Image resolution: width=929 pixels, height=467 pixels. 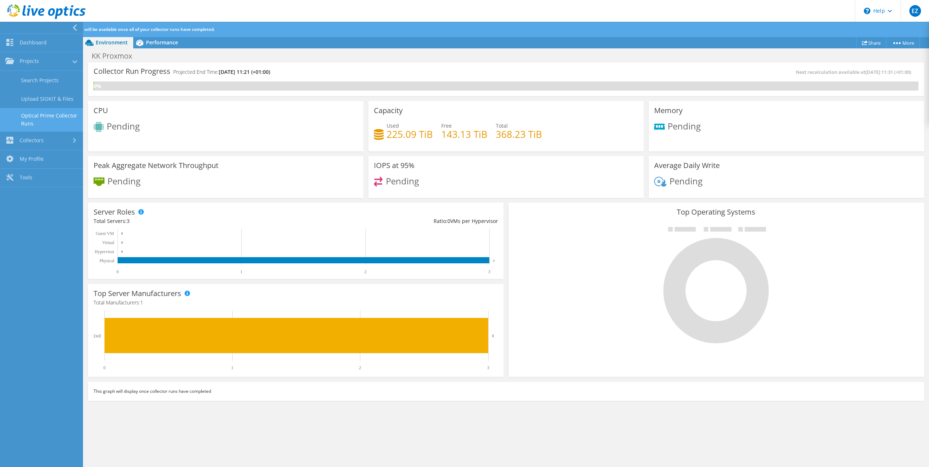 What do you see at coordinates (446, 126) in the screenshot?
I see `span: Free` at bounding box center [446, 126].